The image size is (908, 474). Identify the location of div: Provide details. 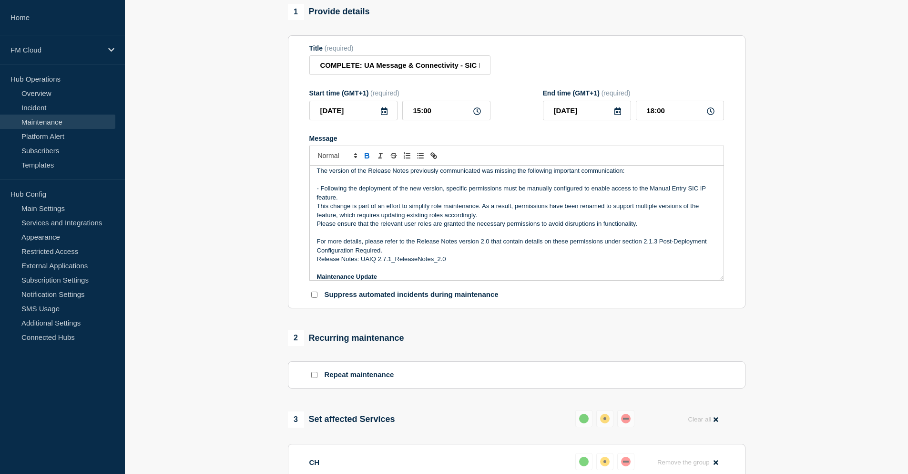
(329, 12).